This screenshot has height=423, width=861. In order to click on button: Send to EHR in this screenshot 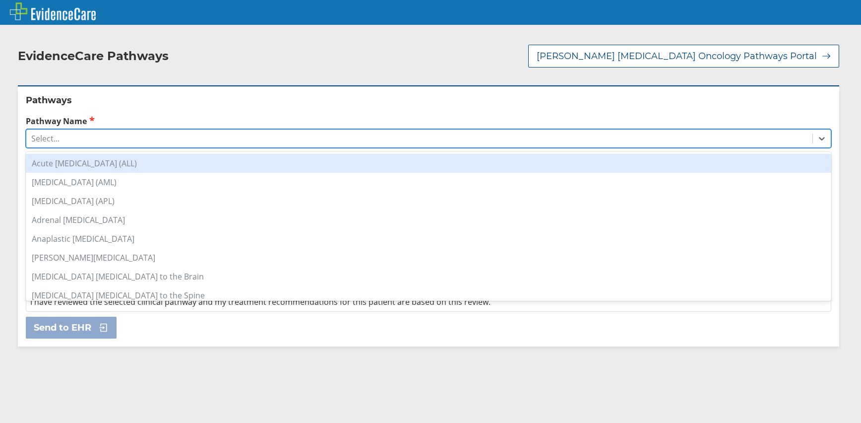, I will do `click(71, 328)`.